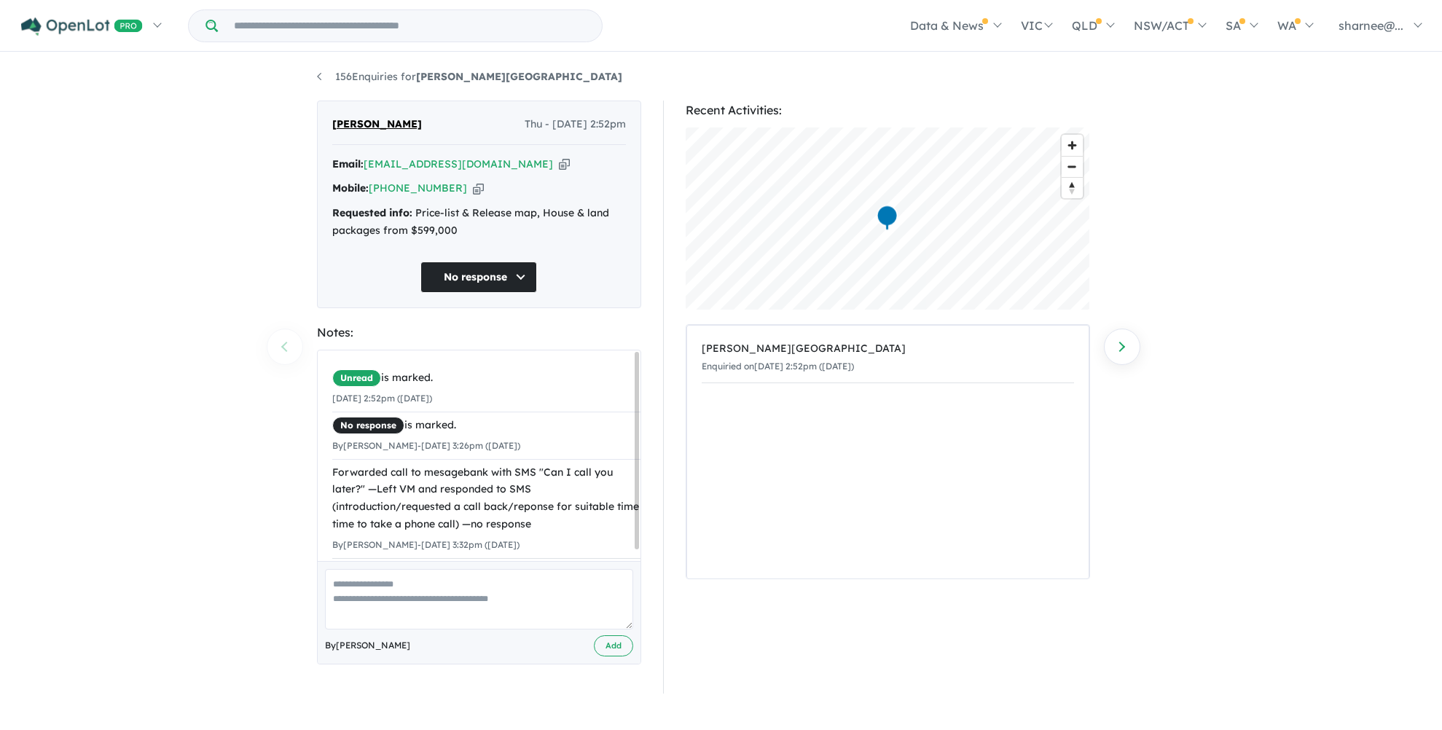 The width and height of the screenshot is (1442, 730). I want to click on canvas: Map, so click(888, 219).